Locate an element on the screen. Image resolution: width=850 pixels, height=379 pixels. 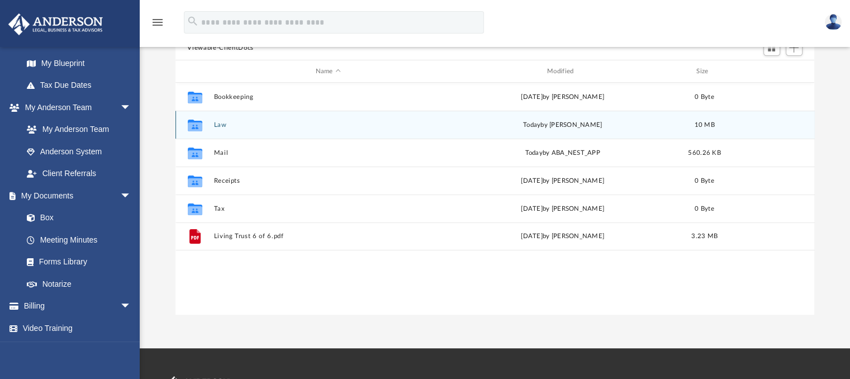
div: Modified is located at coordinates (562, 72).